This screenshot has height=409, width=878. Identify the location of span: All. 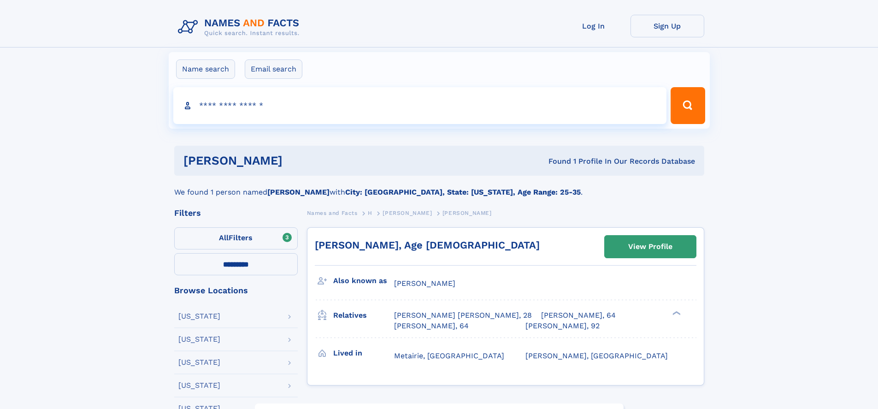
(224, 237).